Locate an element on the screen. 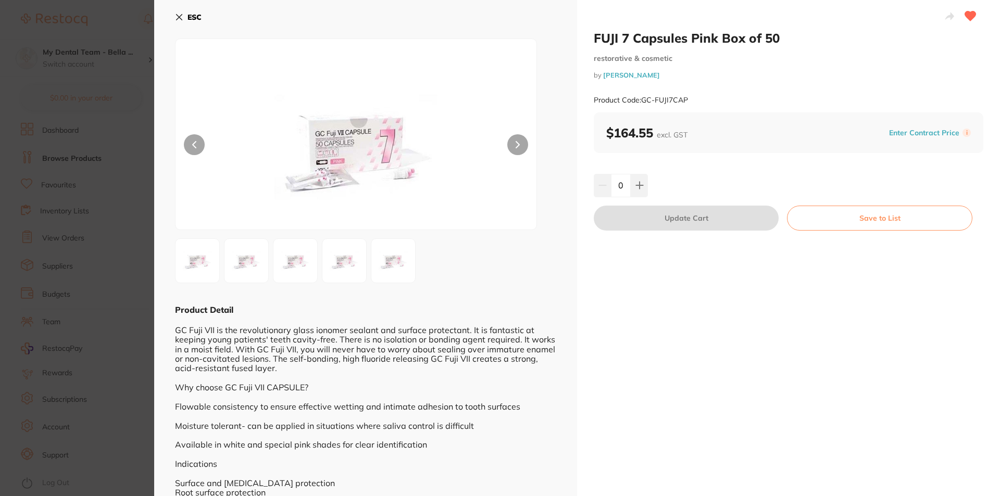 This screenshot has height=496, width=1000. span: excl. GST is located at coordinates (672, 135).